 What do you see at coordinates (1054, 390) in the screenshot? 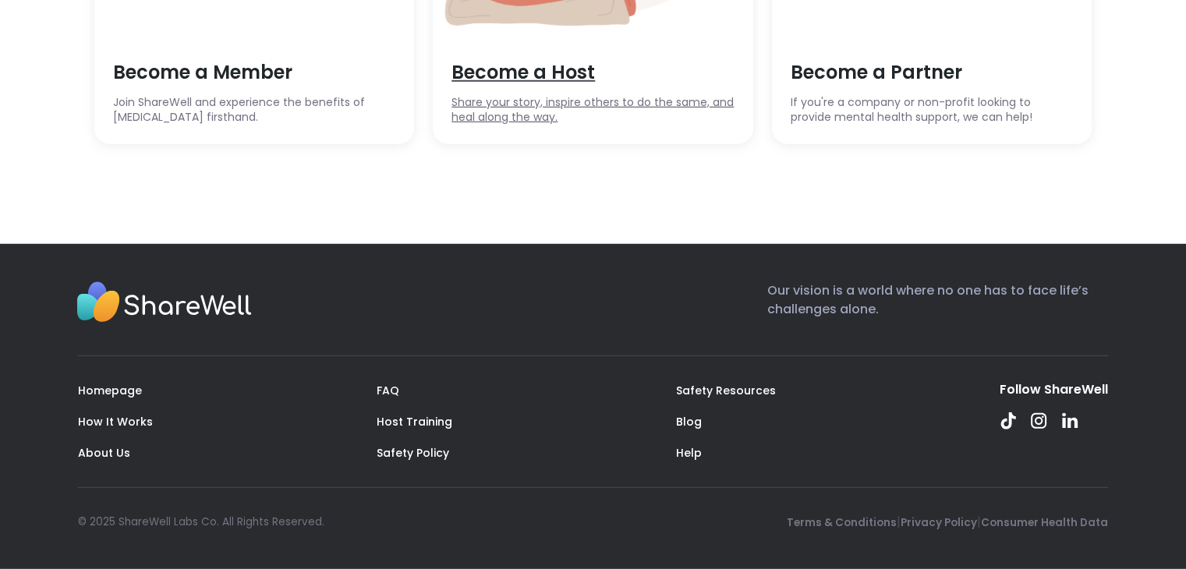
I see `div: Follow ShareWell` at bounding box center [1054, 390].